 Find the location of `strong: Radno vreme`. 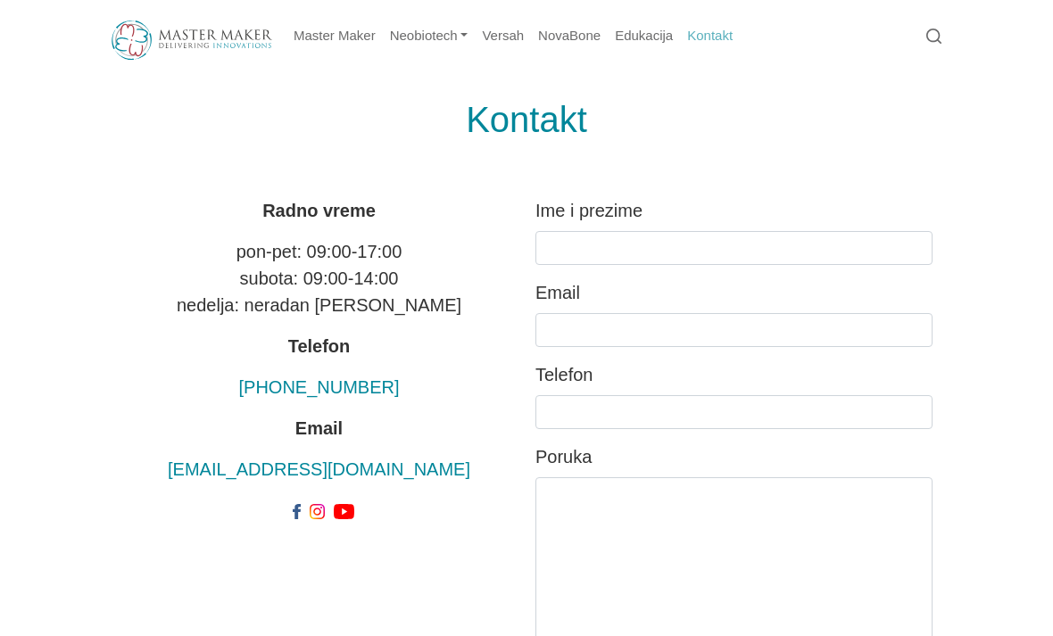

strong: Radno vreme is located at coordinates (319, 211).